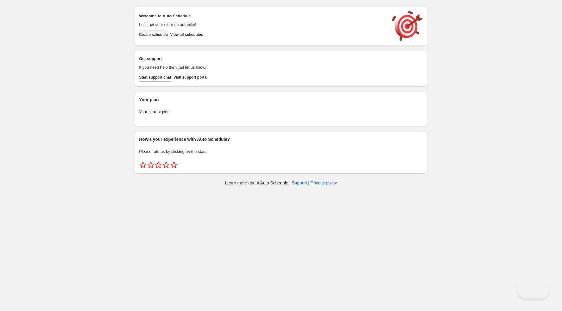 The width and height of the screenshot is (562, 311). What do you see at coordinates (155, 77) in the screenshot?
I see `span: Start support chat` at bounding box center [155, 77].